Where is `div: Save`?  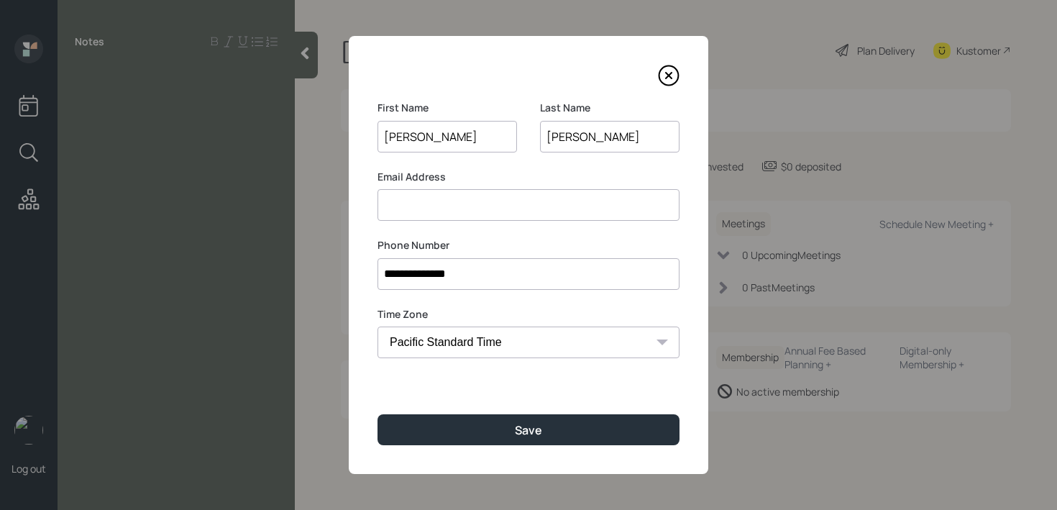 div: Save is located at coordinates (528, 430).